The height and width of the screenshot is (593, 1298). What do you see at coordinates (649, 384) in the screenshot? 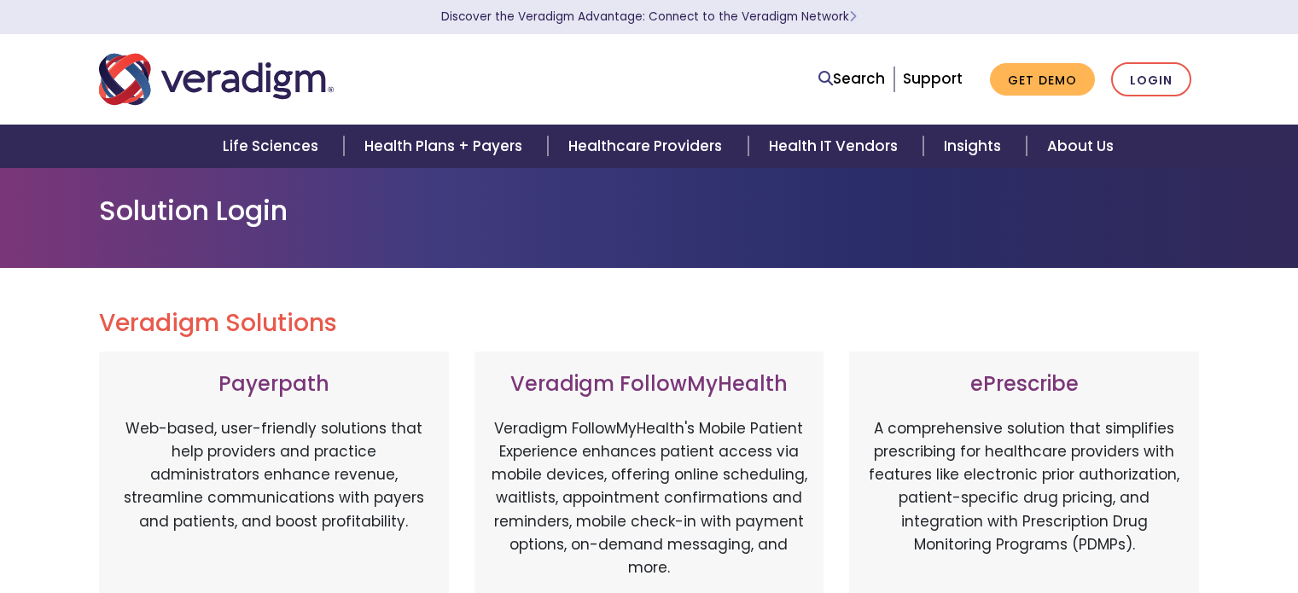
I see `h3: Veradigm FollowMyHealth` at bounding box center [649, 384].